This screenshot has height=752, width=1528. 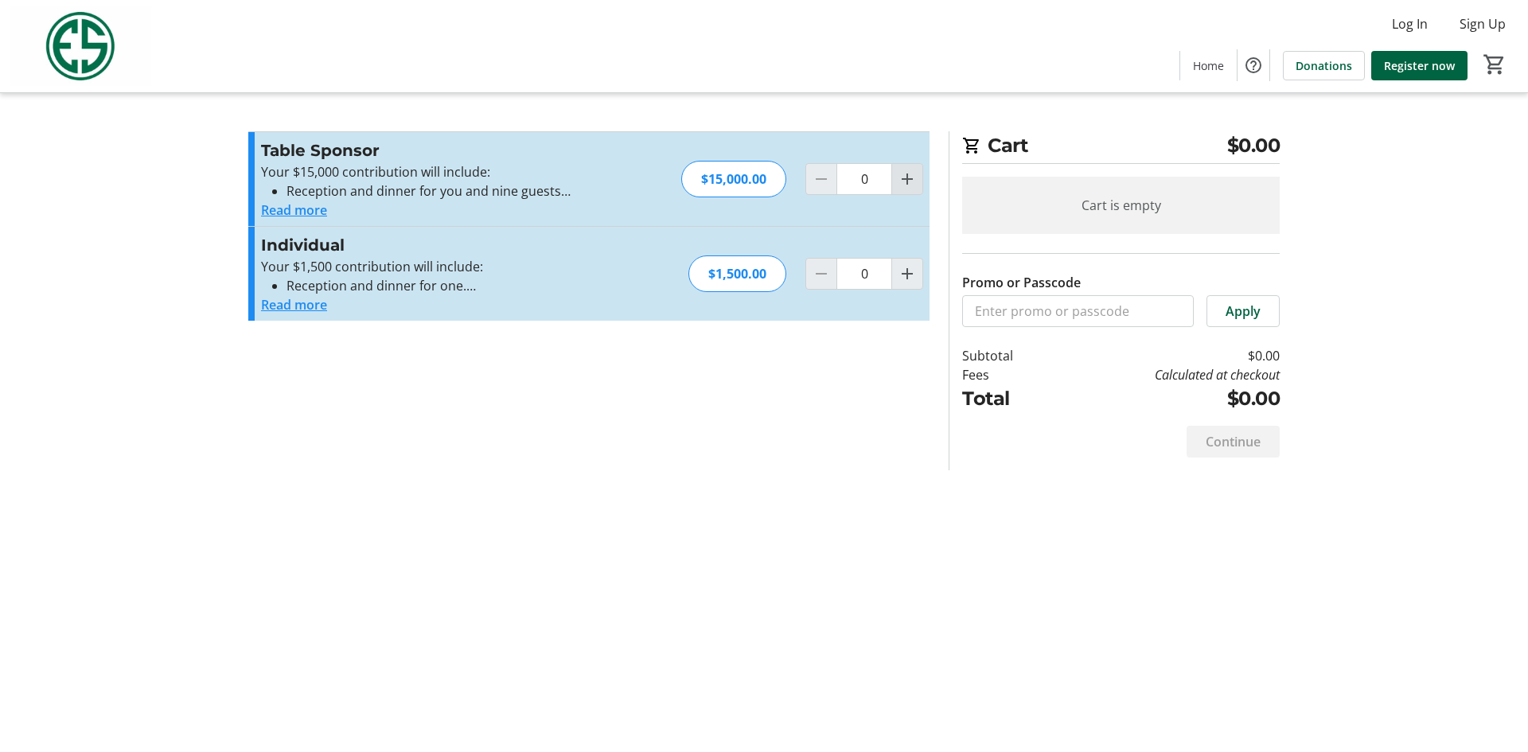 What do you see at coordinates (1494, 64) in the screenshot?
I see `button: Cart` at bounding box center [1494, 64].